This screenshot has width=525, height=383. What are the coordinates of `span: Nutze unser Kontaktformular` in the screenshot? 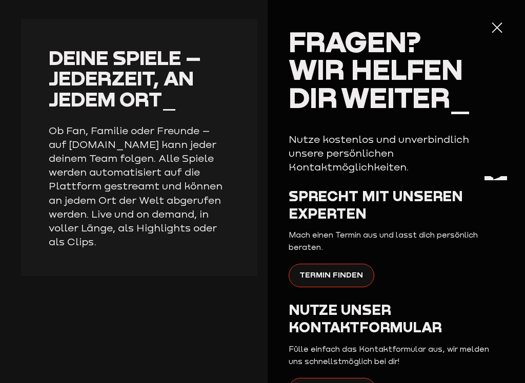 It's located at (365, 318).